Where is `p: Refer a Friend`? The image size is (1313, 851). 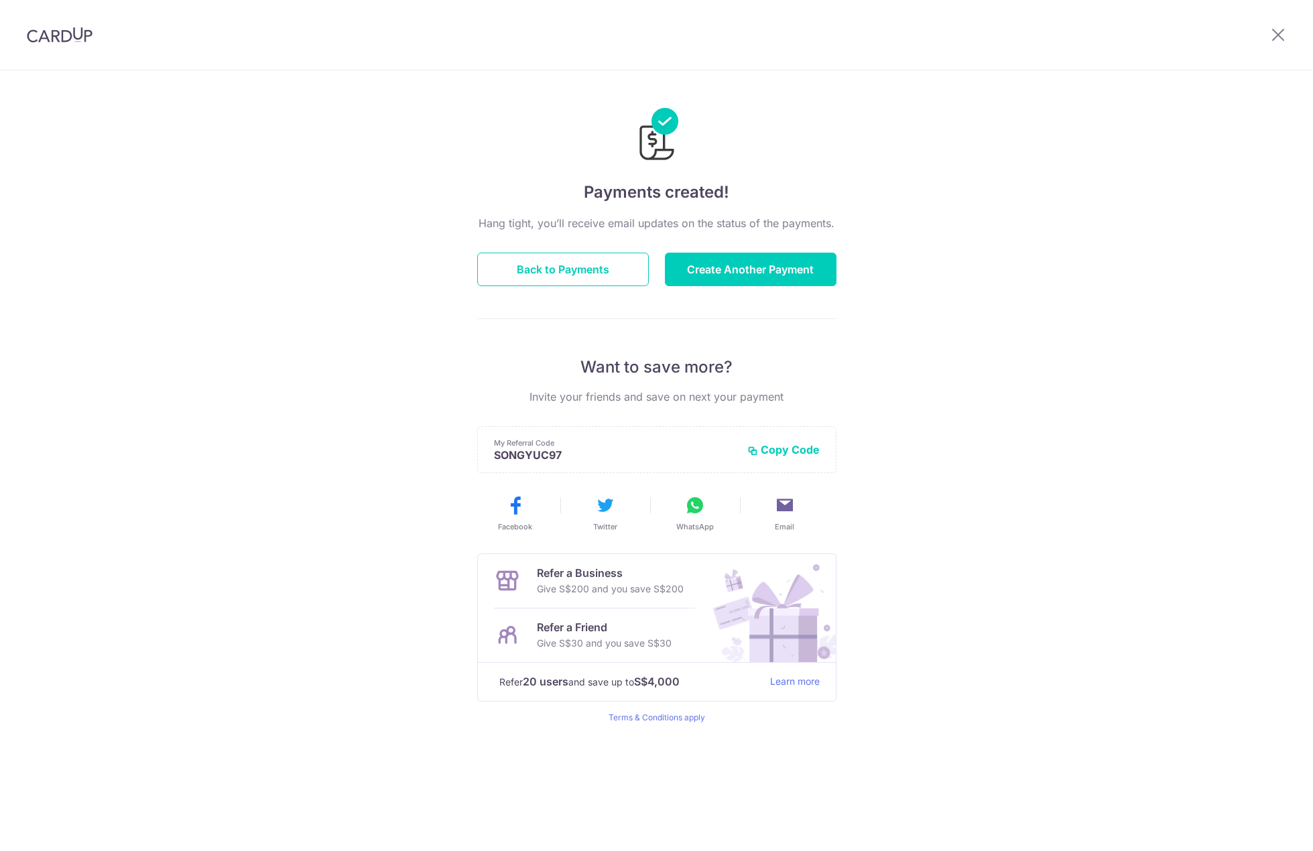
p: Refer a Friend is located at coordinates (604, 627).